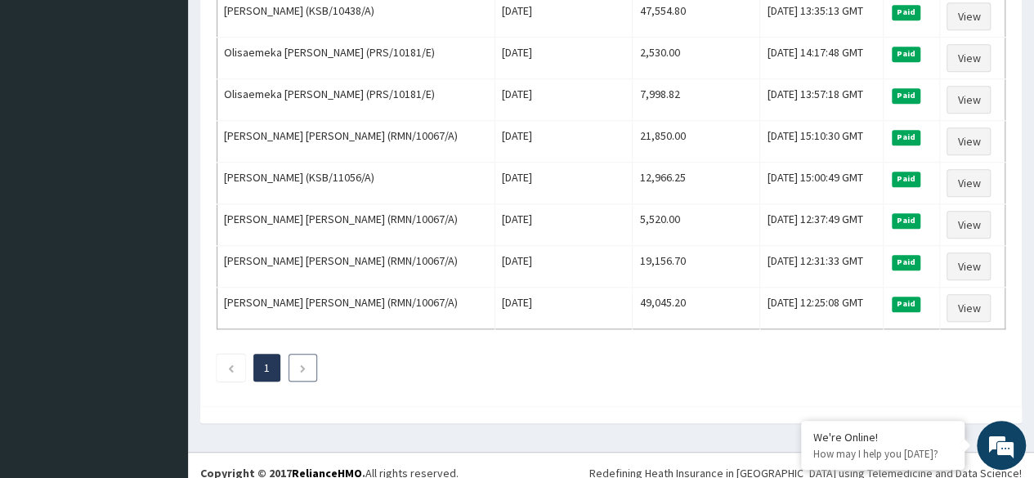 The height and width of the screenshot is (478, 1034). Describe the element at coordinates (883, 454) in the screenshot. I see `p: How may I help you today?` at that location.